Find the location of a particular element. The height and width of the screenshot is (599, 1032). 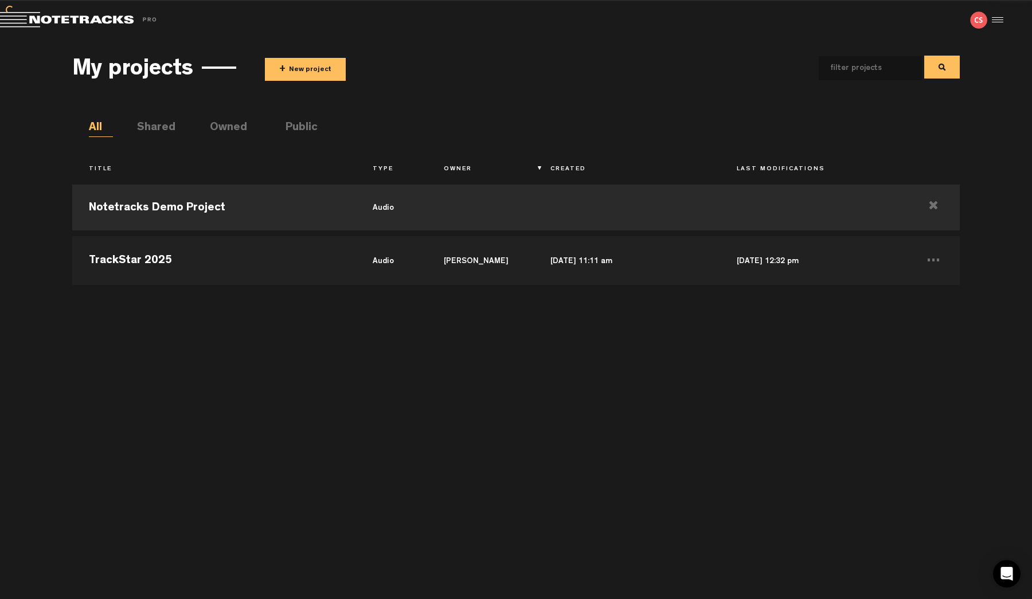

img: letters is located at coordinates (979, 20).